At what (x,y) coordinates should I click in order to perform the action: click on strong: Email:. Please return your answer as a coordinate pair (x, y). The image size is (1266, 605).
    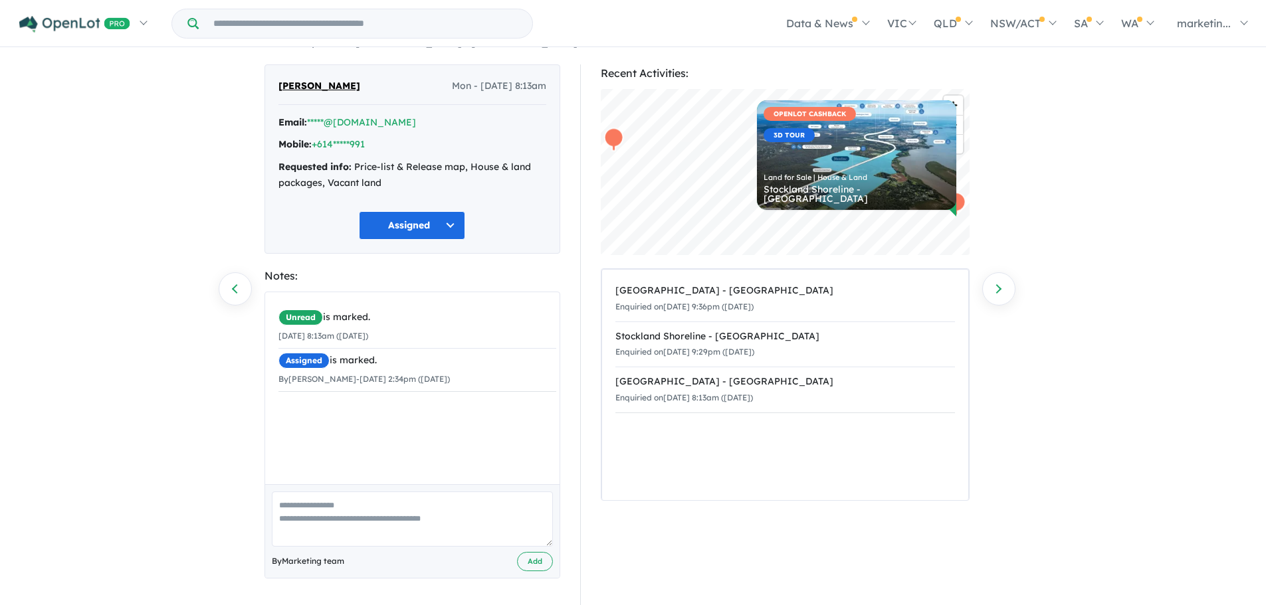
    Looking at the image, I should click on (292, 122).